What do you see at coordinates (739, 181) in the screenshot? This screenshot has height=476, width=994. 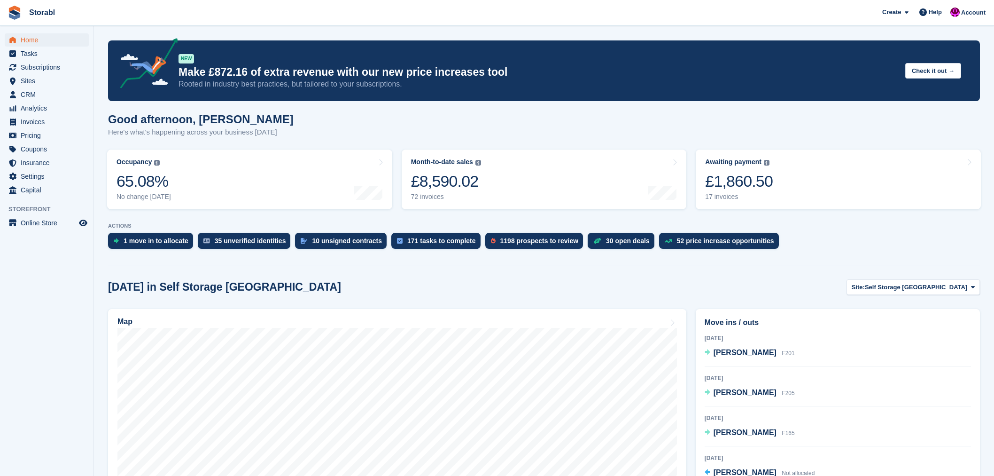 I see `div: £1,860.50` at bounding box center [739, 181].